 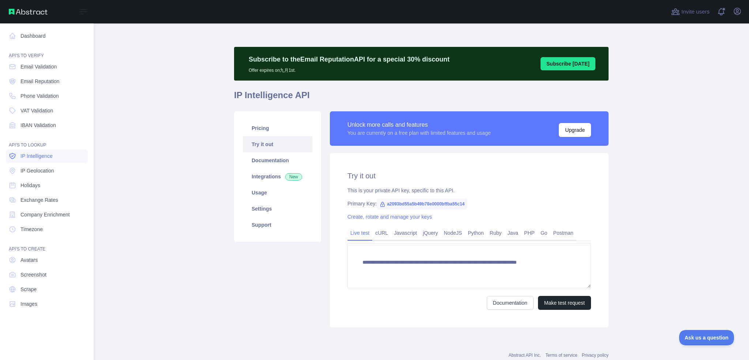 I want to click on span: IP Intelligence, so click(x=37, y=156).